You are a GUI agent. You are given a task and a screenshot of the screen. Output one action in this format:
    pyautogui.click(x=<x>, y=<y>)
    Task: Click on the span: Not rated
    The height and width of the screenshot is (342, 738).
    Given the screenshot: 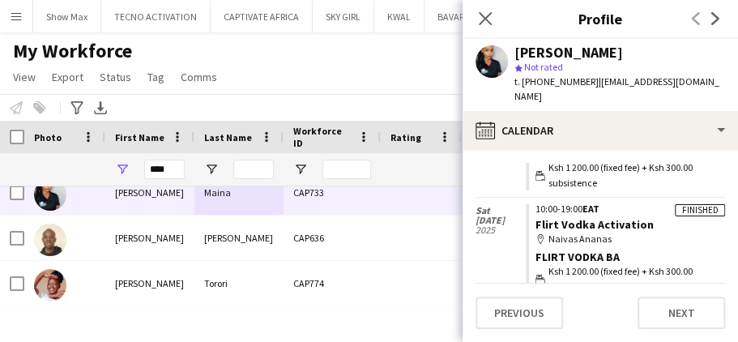 What is the action you would take?
    pyautogui.click(x=544, y=66)
    